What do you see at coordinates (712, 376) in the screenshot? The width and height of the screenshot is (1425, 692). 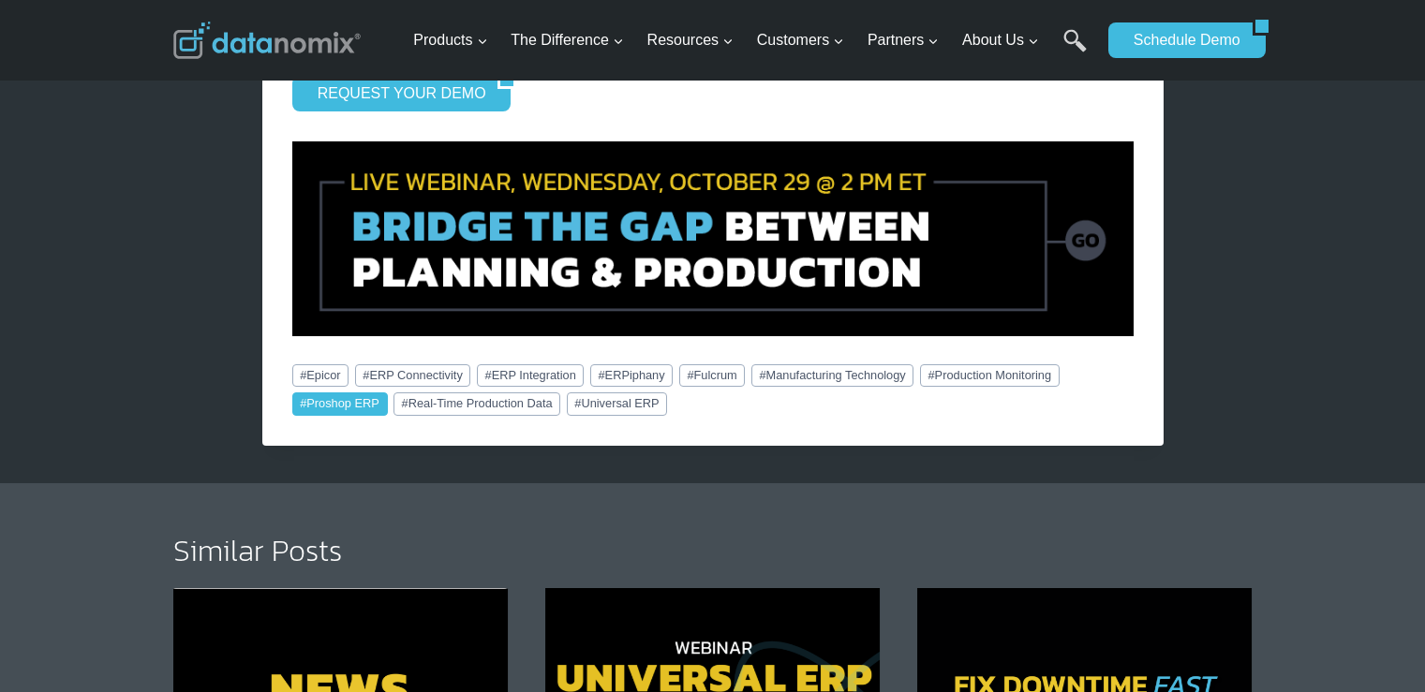 I see `a: #Fulcrum` at bounding box center [712, 376].